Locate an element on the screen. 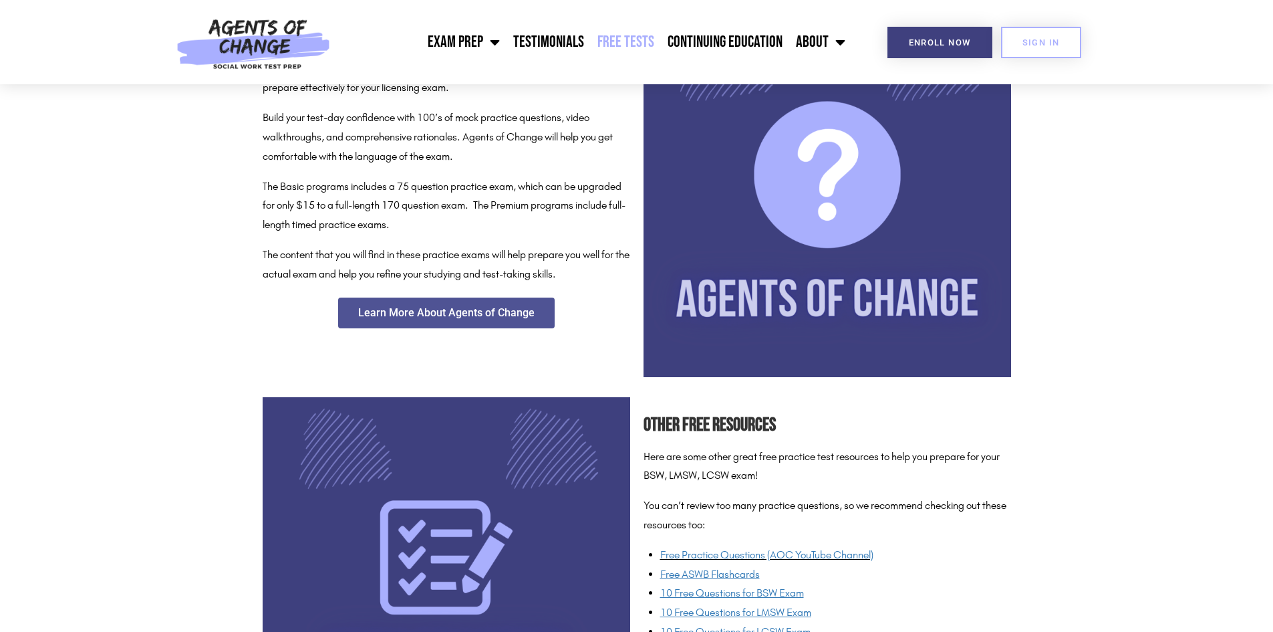 The height and width of the screenshot is (632, 1273). span: 10 Free Questions for LMSW Exam is located at coordinates (736, 612).